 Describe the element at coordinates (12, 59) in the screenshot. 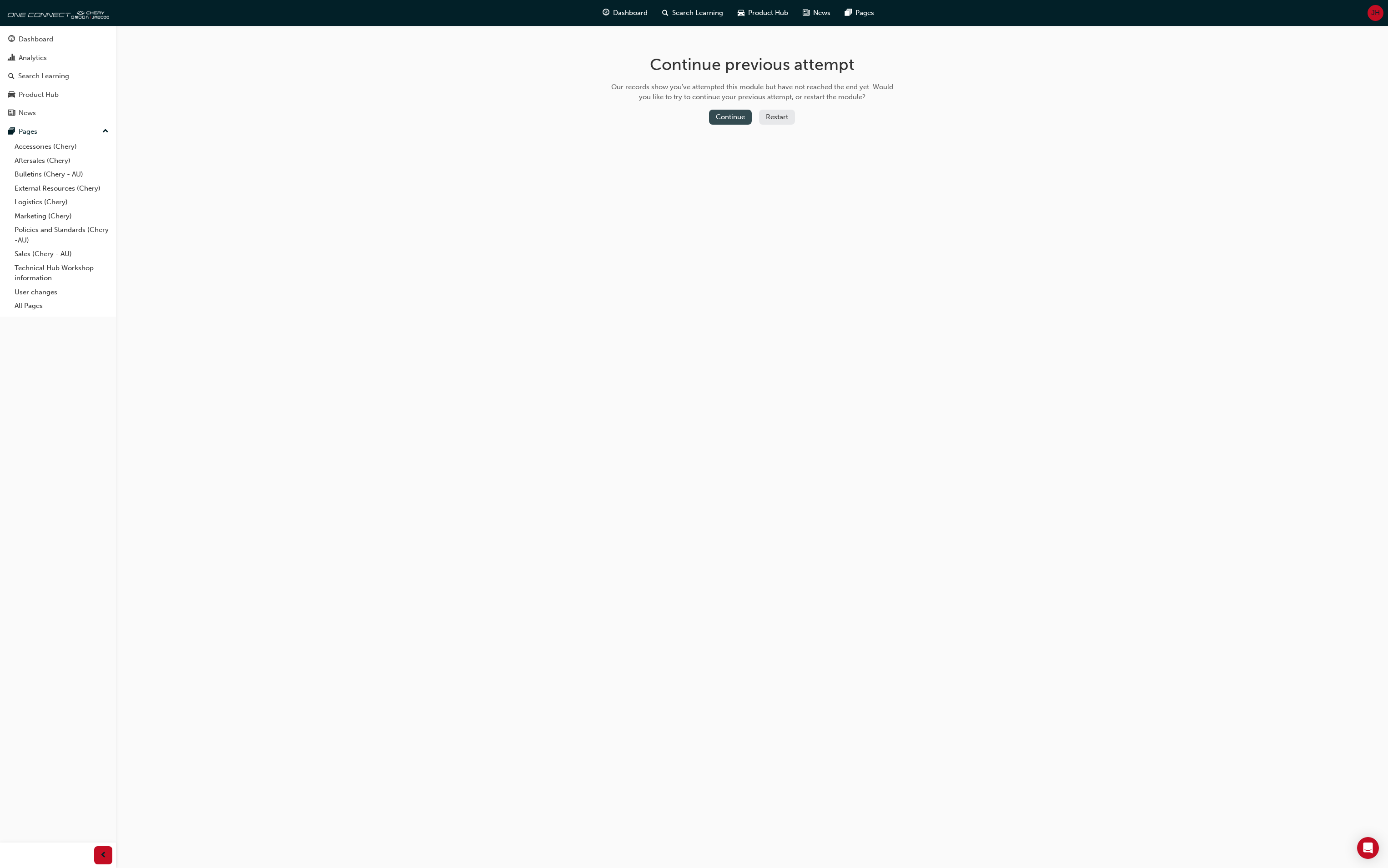

I see `span: chart-icon` at that location.